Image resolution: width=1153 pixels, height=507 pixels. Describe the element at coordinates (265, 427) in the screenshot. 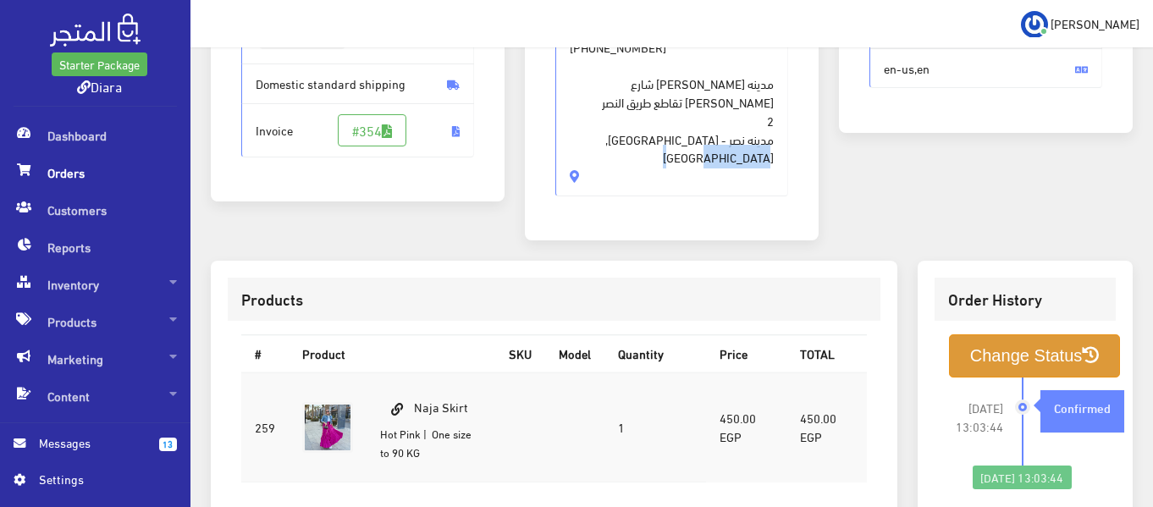

I see `td: 259` at that location.